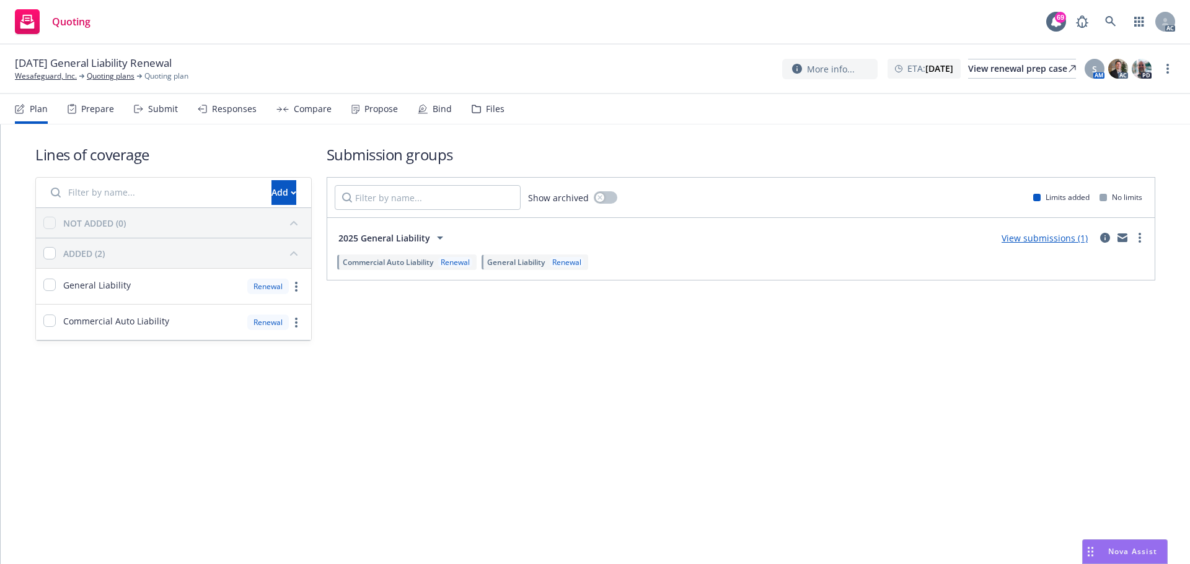 This screenshot has height=564, width=1190. Describe the element at coordinates (830, 69) in the screenshot. I see `button: More info...` at that location.